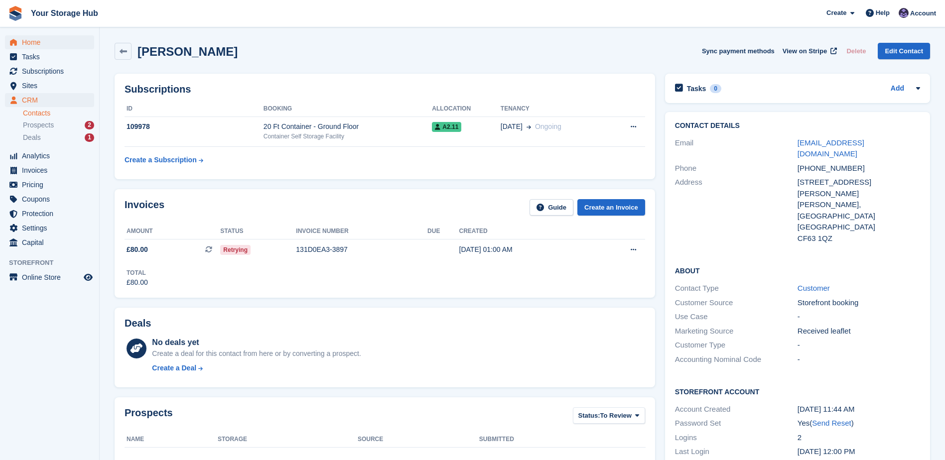  What do you see at coordinates (52, 42) in the screenshot?
I see `span: Home` at bounding box center [52, 42].